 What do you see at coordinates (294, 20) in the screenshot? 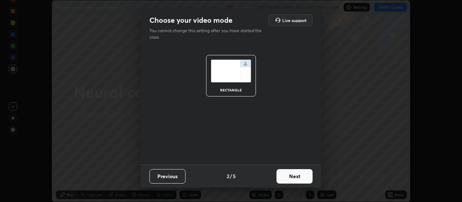
I see `h5: Live support` at bounding box center [294, 20].